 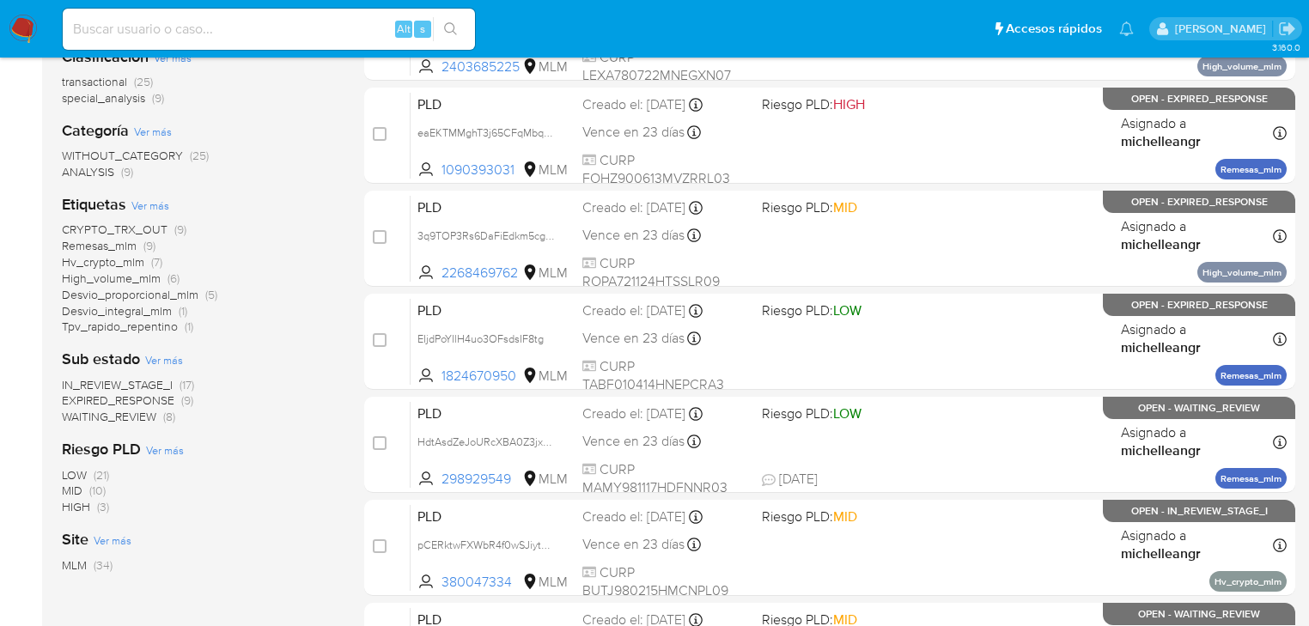 What do you see at coordinates (1223, 28) in the screenshot?
I see `p: michelleangelica.rodriguez@mercadolibre.com.mx` at bounding box center [1223, 28].